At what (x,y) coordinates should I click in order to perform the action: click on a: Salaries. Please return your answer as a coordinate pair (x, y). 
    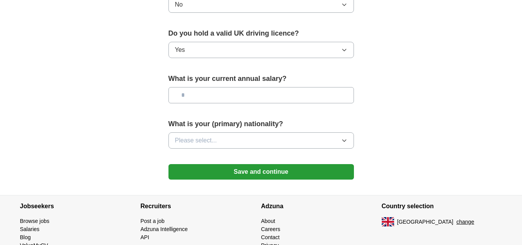
    Looking at the image, I should click on (30, 229).